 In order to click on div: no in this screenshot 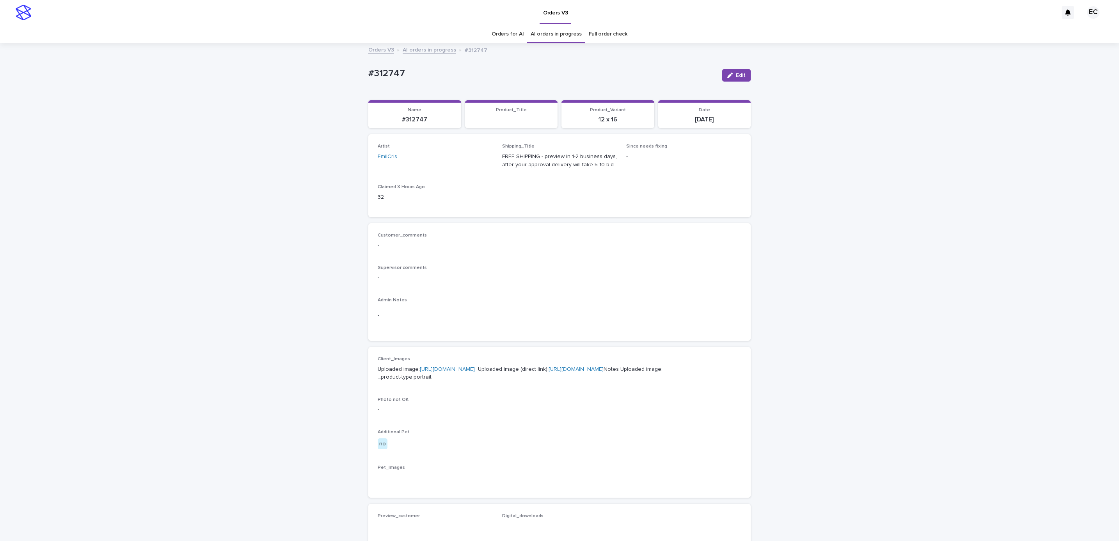, I will do `click(382, 443)`.